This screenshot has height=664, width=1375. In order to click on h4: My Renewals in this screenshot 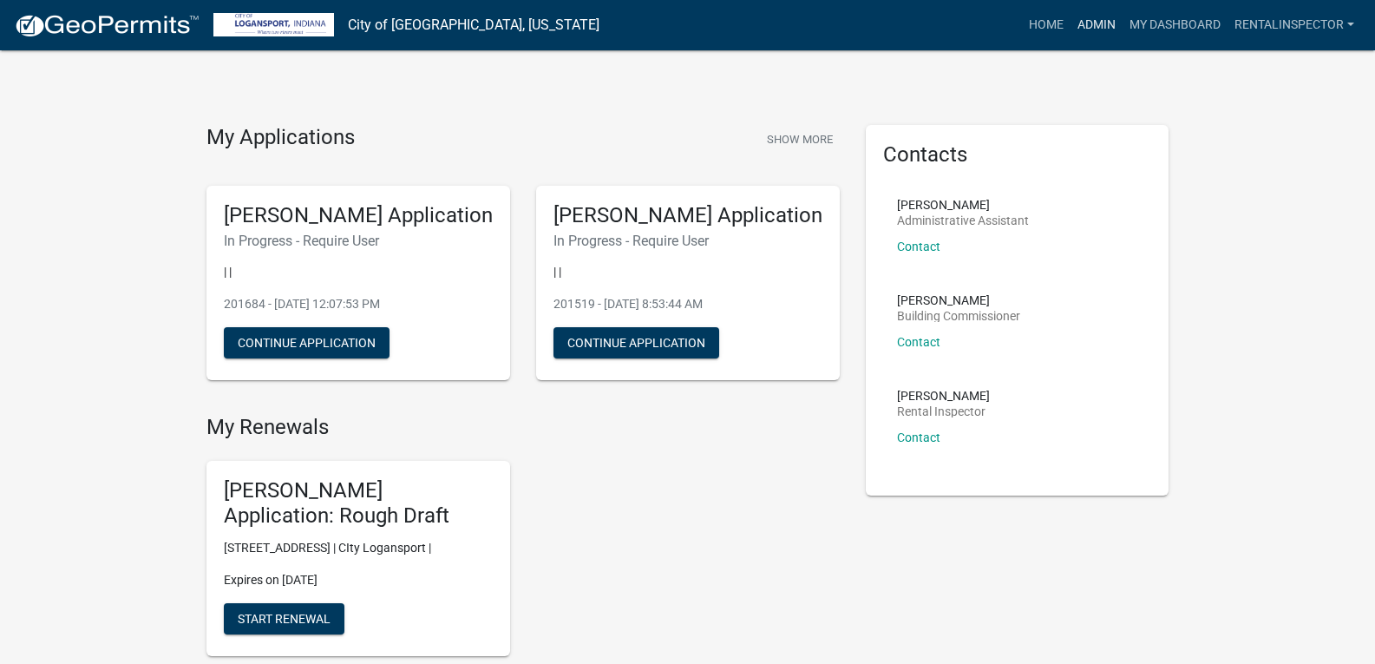, I will do `click(523, 427)`.